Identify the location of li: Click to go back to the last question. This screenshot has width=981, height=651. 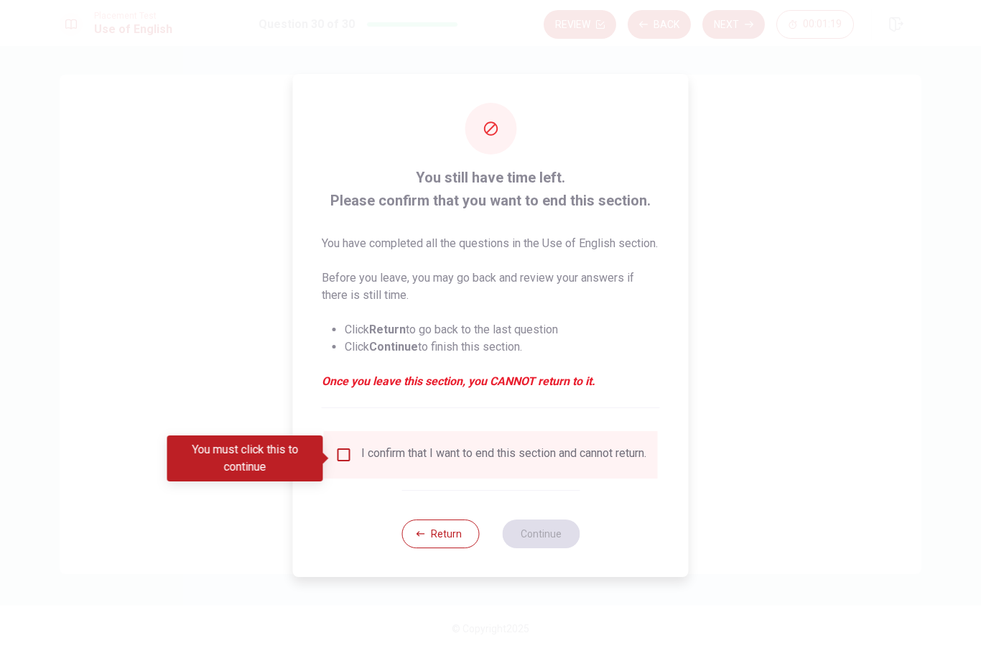
(502, 330).